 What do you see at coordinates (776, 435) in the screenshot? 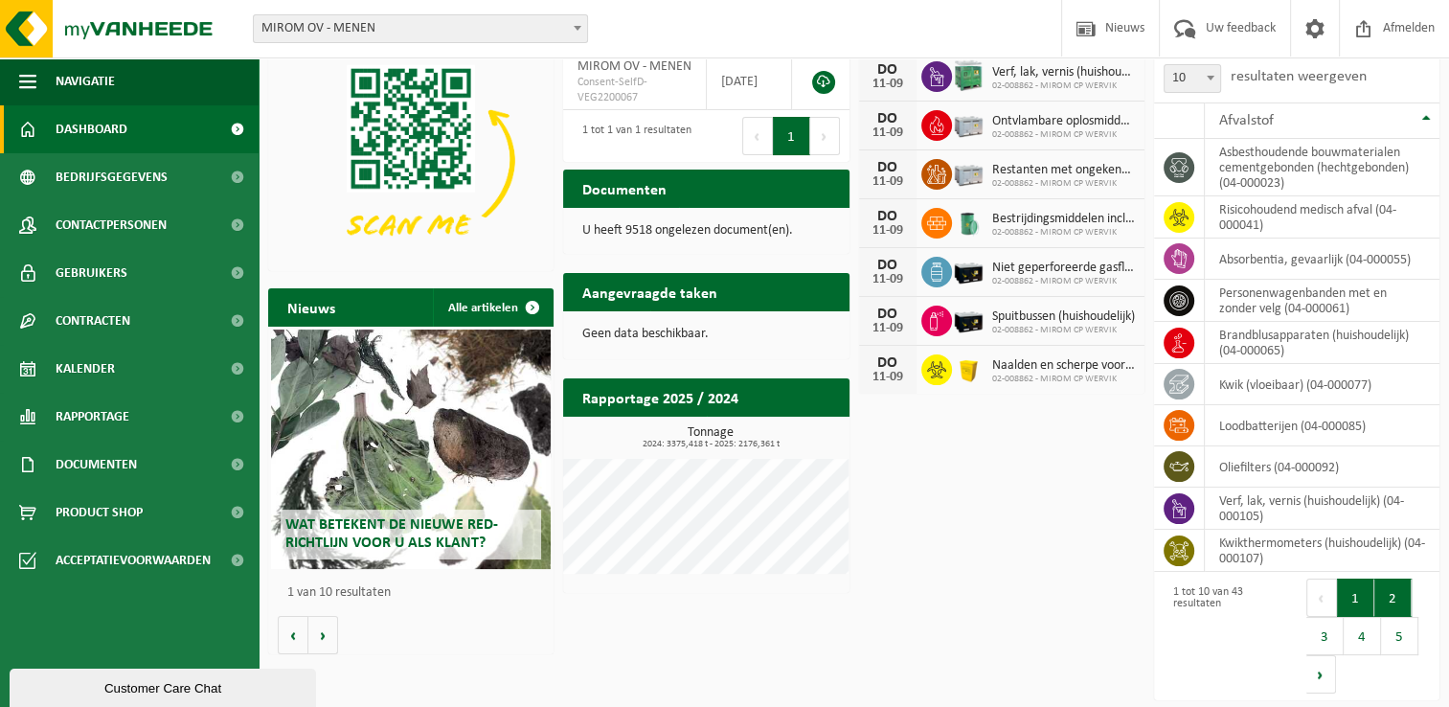
I see `a: Bekijk rapportage` at bounding box center [776, 435].